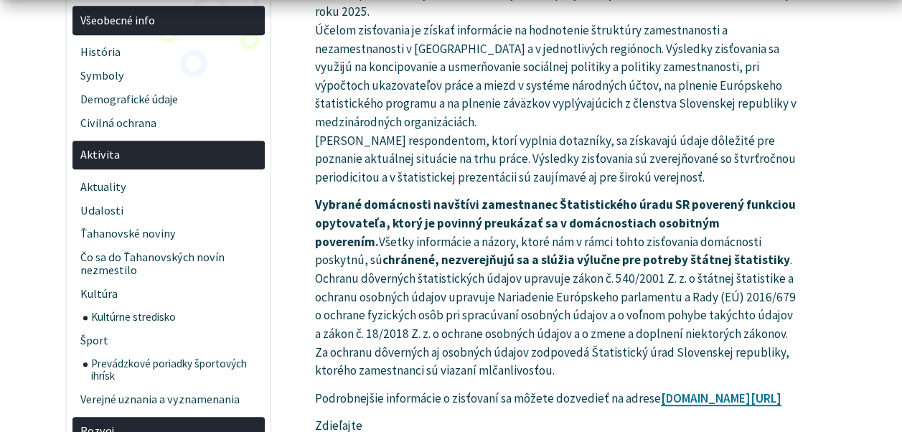 Image resolution: width=902 pixels, height=432 pixels. Describe the element at coordinates (557, 288) in the screenshot. I see `p: Všetky informácie a názory, ktoré nám v rámci tohto zisťovania domácnosti poskytnú, sú . Ochranu ...` at that location.